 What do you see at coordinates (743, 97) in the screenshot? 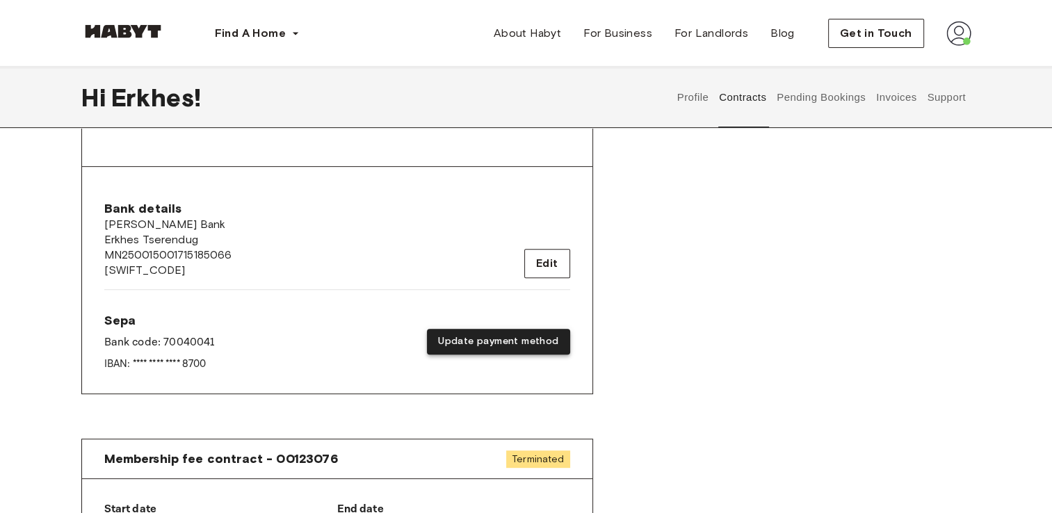
I see `button: Contracts` at bounding box center [743, 97].